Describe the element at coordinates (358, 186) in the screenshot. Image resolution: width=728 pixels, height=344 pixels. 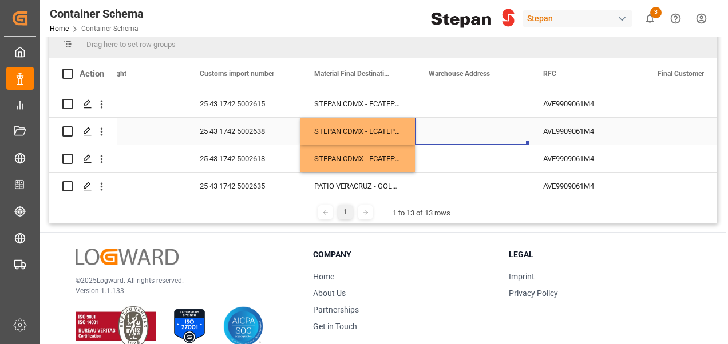
I see `div: PATIO VERACRUZ - GOLMEX` at that location.